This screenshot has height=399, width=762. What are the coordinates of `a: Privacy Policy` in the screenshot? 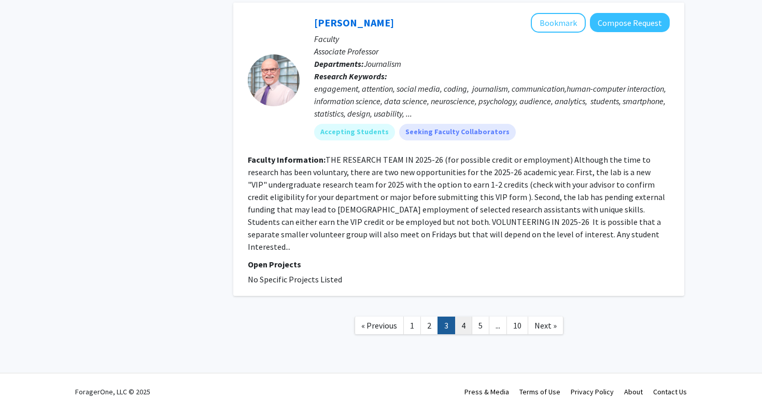 It's located at (592, 392).